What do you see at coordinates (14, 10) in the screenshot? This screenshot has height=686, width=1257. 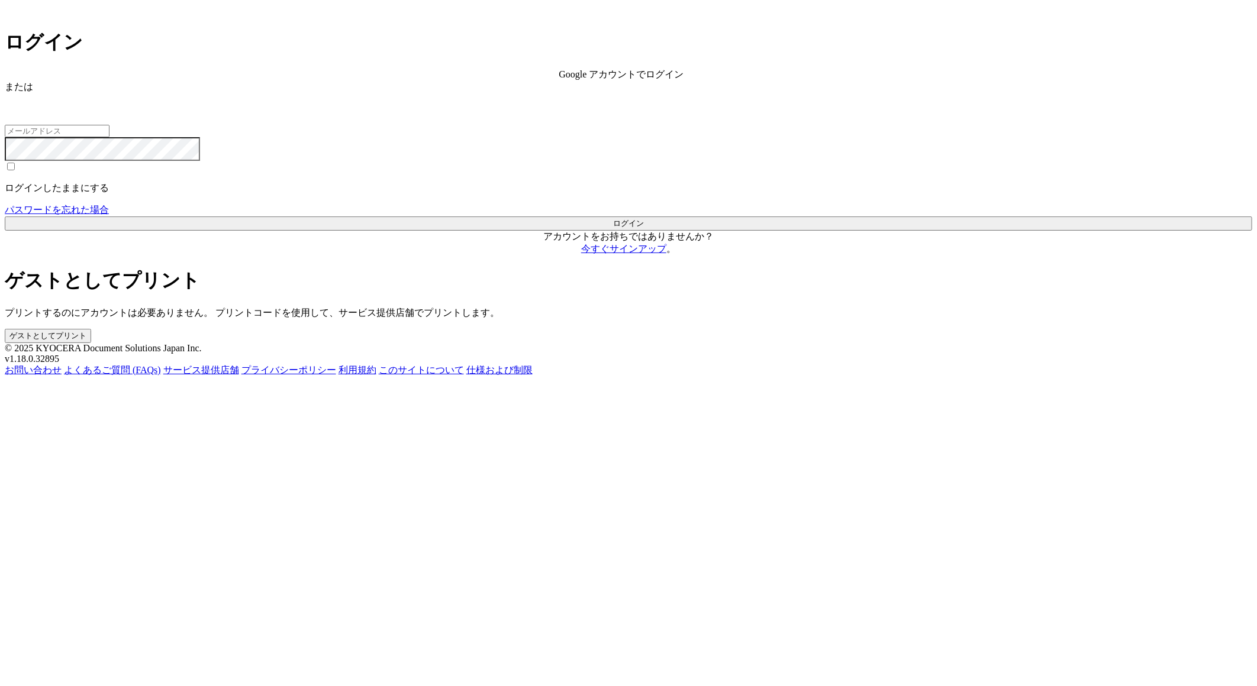 I see `a: 戻る` at bounding box center [14, 10].